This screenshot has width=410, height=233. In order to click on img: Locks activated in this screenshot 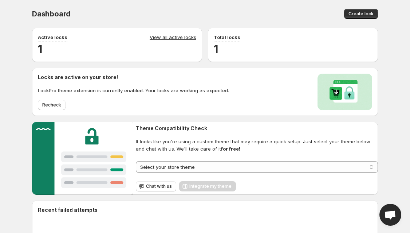, I will do `click(345, 92)`.